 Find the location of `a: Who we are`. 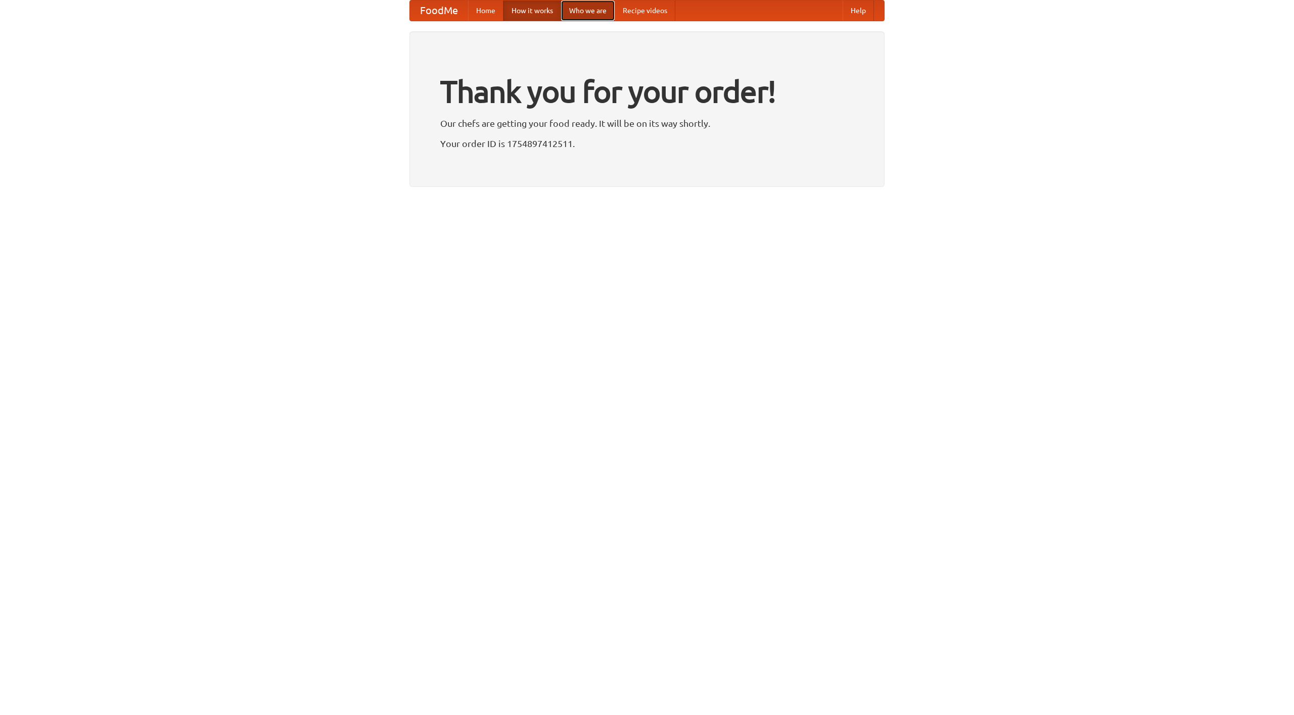

a: Who we are is located at coordinates (588, 11).